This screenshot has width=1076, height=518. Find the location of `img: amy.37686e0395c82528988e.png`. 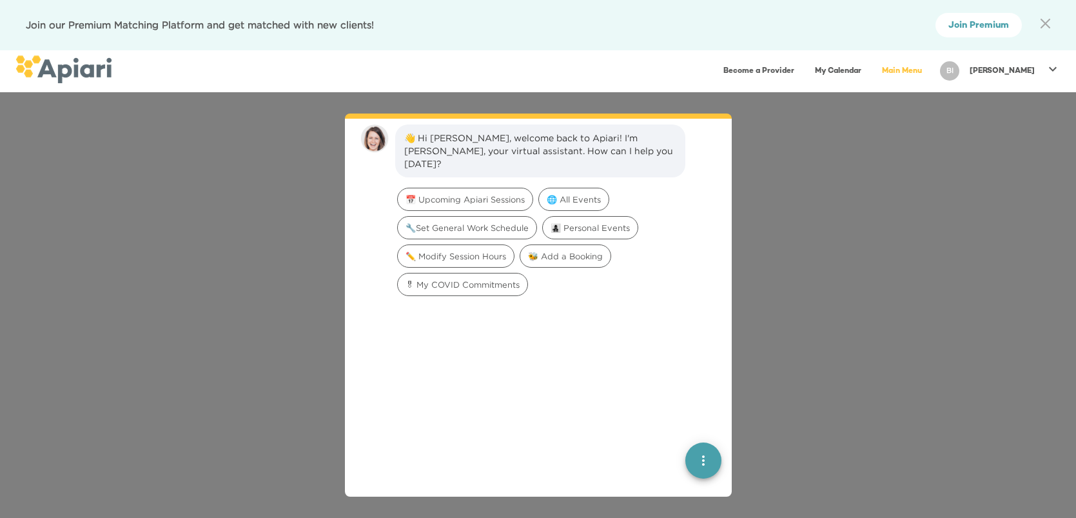

img: amy.37686e0395c82528988e.png is located at coordinates (374, 139).